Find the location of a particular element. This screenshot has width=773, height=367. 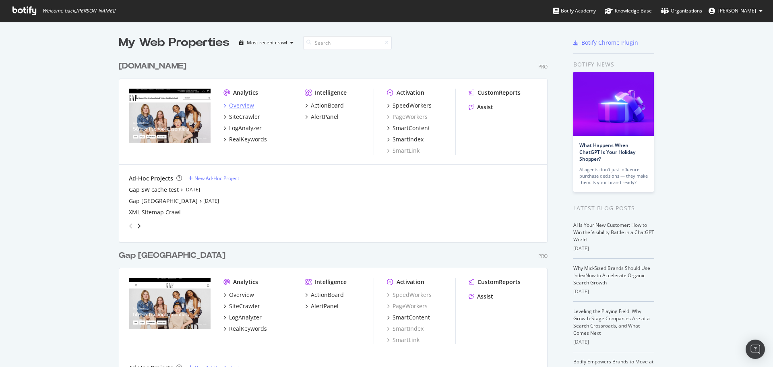

a: Why Mid-Sized Brands Should Use IndexNow to Accelerate Organic Search Growth is located at coordinates (612, 275).